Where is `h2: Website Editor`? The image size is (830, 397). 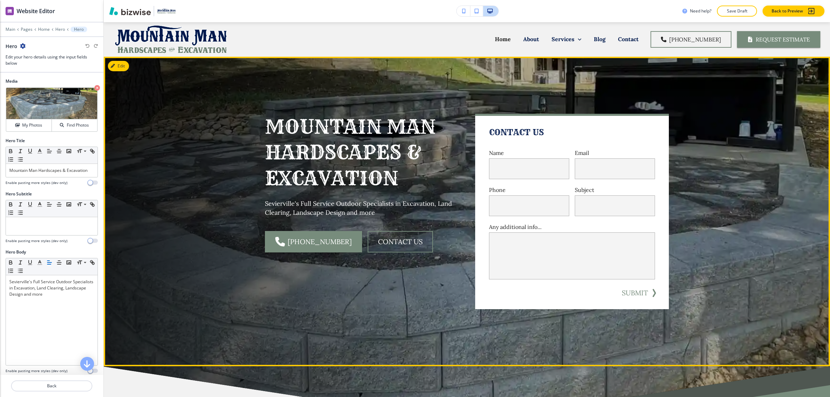 h2: Website Editor is located at coordinates (36, 11).